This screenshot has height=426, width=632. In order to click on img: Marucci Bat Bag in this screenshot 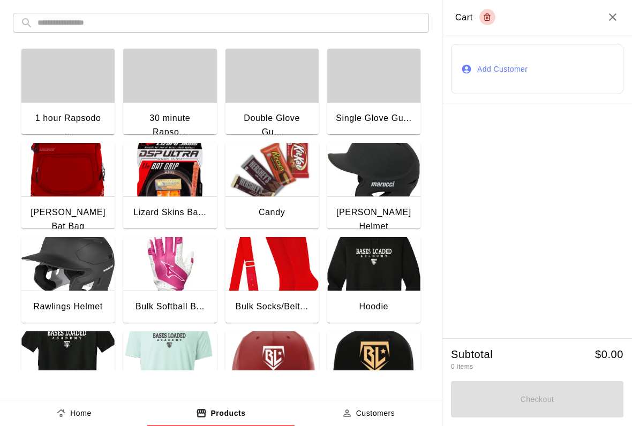, I will do `click(68, 170)`.